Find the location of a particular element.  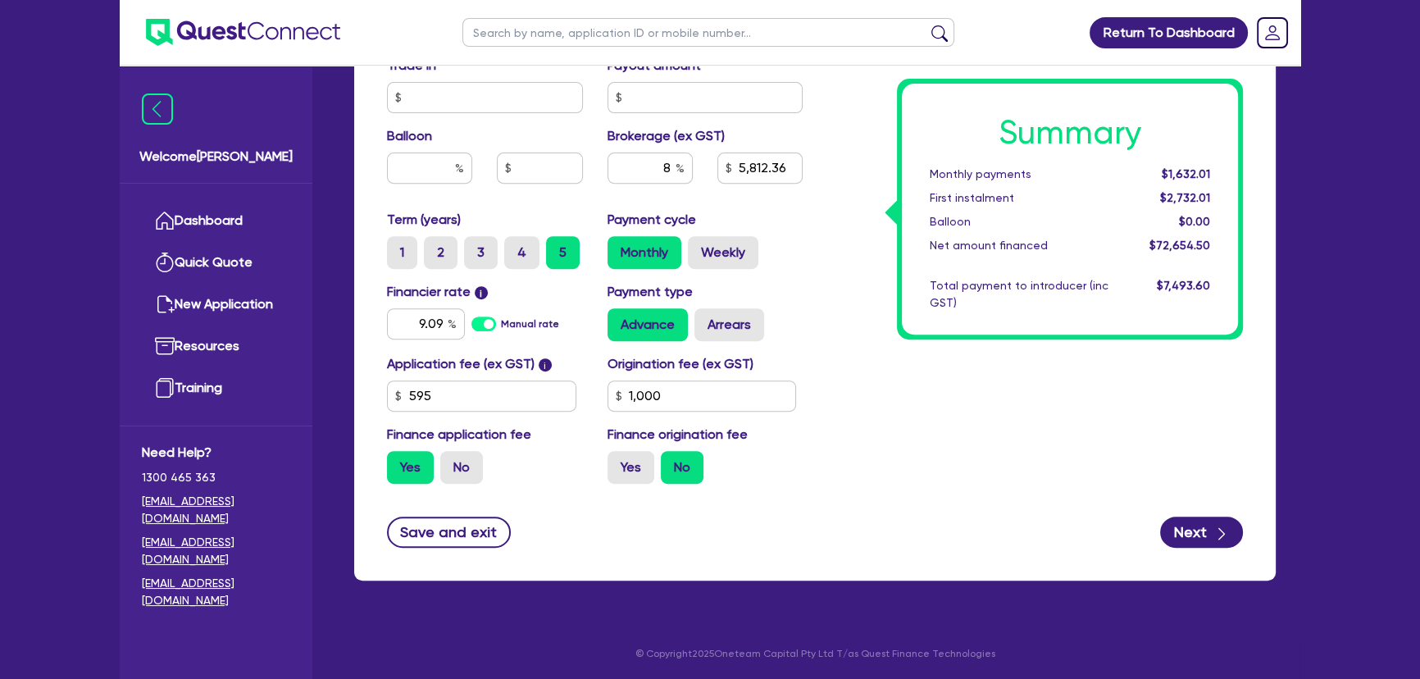

label: Manual rate is located at coordinates (529, 324).